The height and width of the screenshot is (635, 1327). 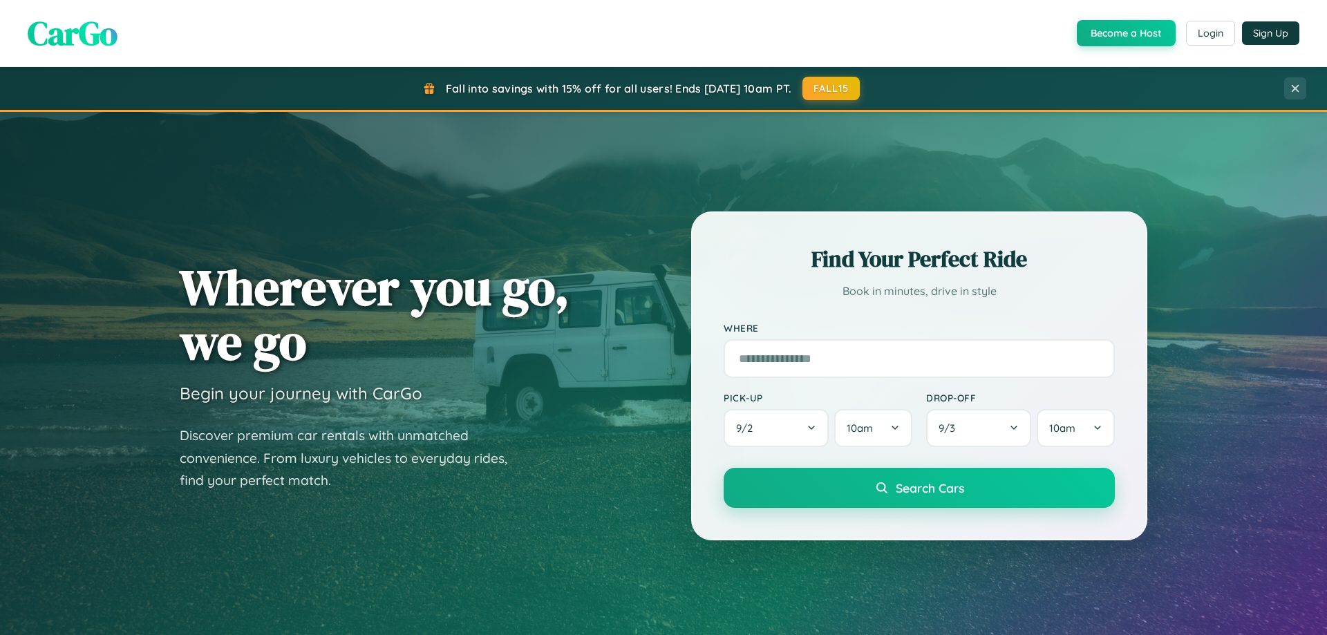 What do you see at coordinates (352, 458) in the screenshot?
I see `p: Discover premium car rentals with unmatched convenience. From luxury vehicles to everyday rides, ...` at bounding box center [352, 458].